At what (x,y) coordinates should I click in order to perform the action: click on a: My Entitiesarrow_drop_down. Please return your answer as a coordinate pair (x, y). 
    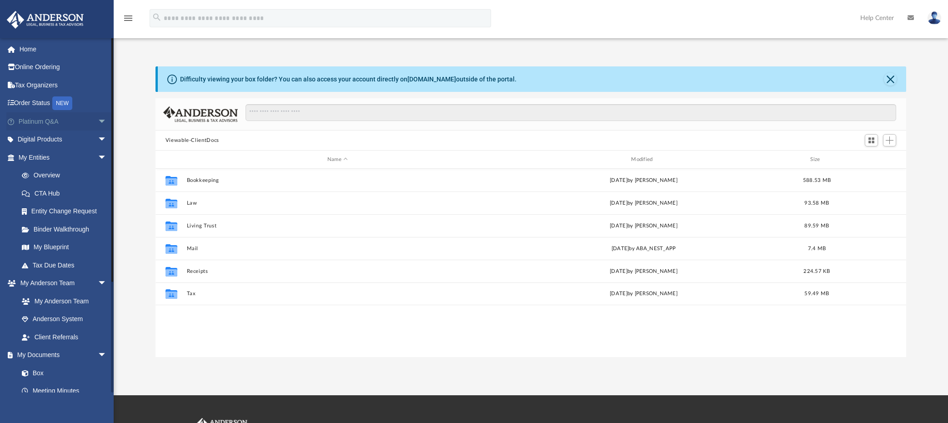
    Looking at the image, I should click on (63, 157).